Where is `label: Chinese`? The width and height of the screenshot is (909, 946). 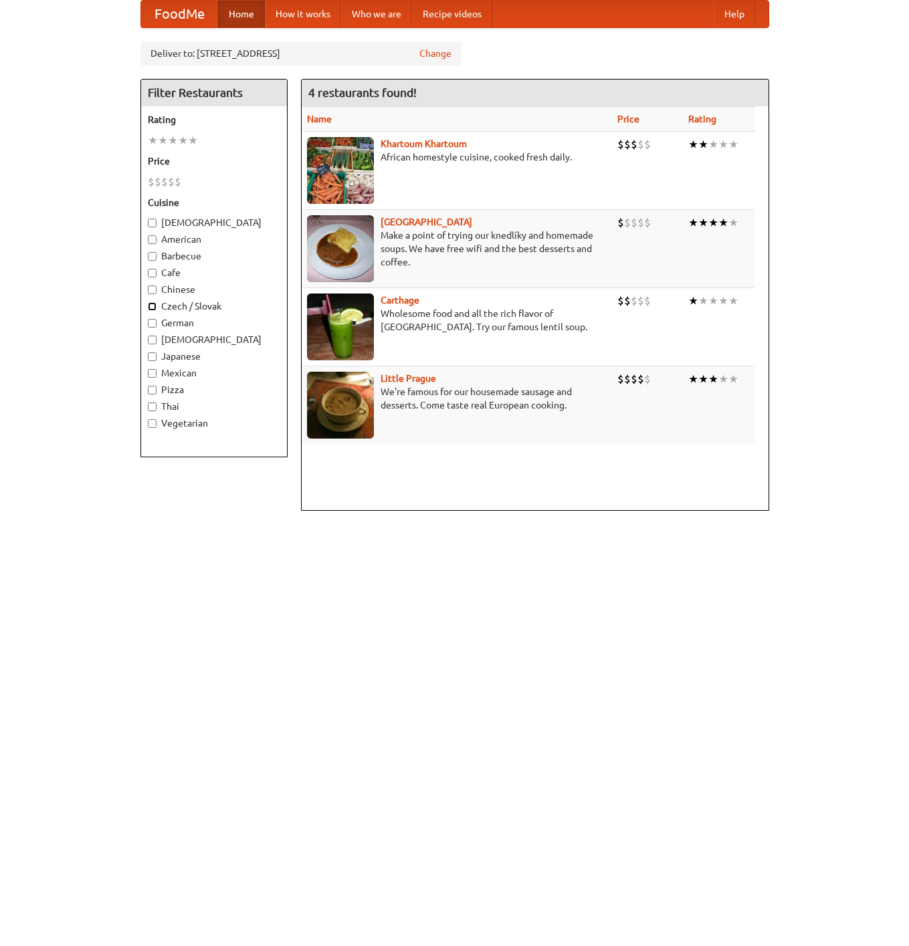
label: Chinese is located at coordinates (214, 290).